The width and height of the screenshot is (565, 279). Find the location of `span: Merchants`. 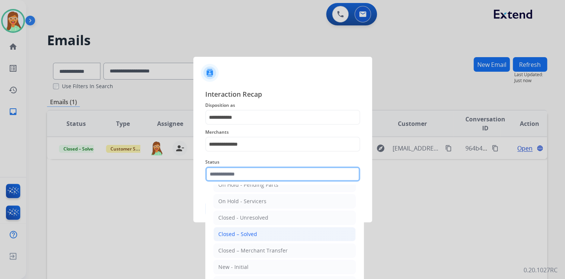

span: Merchants is located at coordinates (282, 132).